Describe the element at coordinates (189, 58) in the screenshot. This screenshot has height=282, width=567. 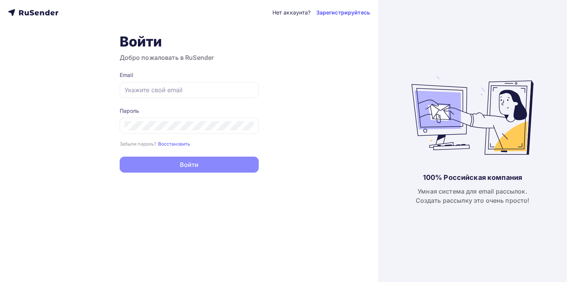
I see `h3: Добро пожаловать в RuSender` at that location.